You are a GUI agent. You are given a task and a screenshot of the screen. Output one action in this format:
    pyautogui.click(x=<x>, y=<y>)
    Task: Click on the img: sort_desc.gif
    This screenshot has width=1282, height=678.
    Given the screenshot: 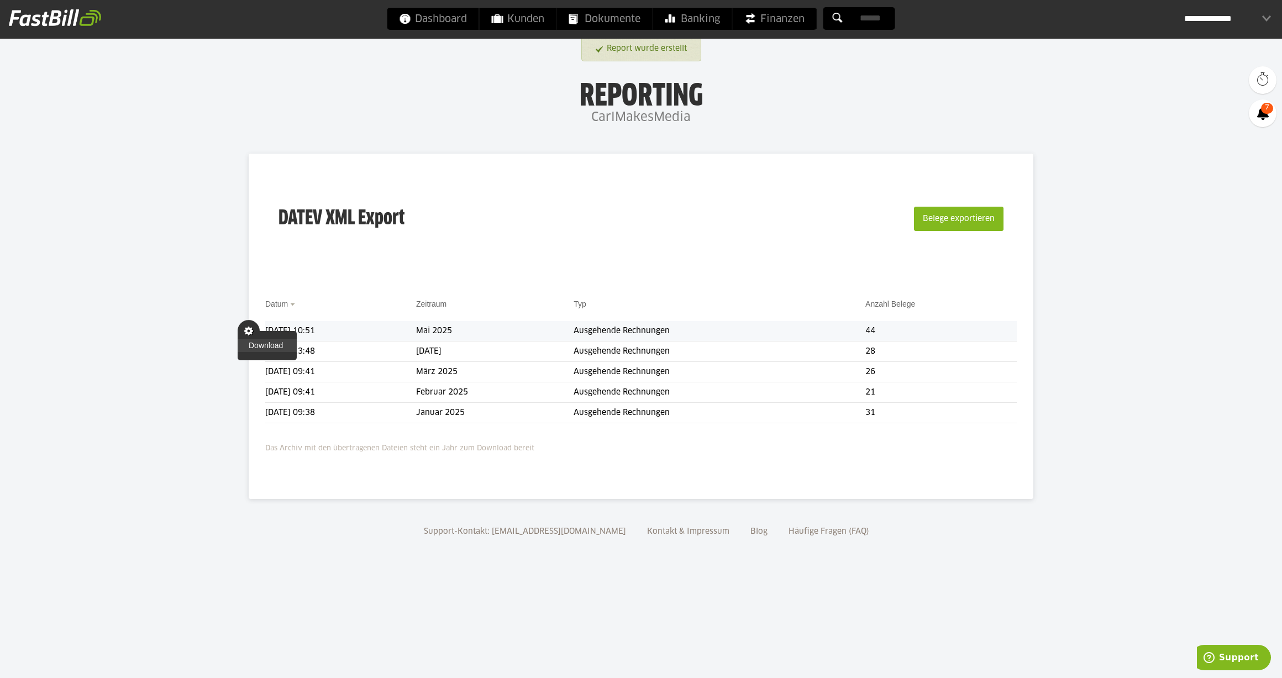 What is the action you would take?
    pyautogui.click(x=293, y=305)
    